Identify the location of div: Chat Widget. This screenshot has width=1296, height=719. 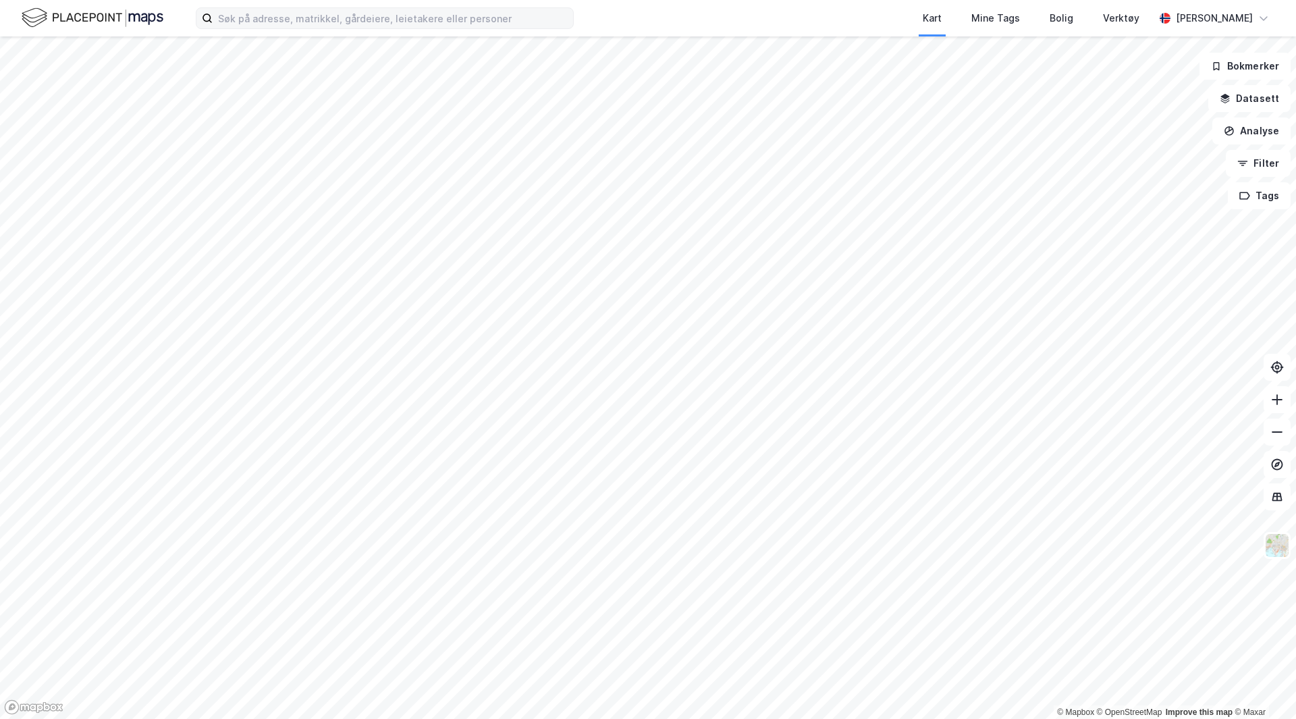
(1262, 686).